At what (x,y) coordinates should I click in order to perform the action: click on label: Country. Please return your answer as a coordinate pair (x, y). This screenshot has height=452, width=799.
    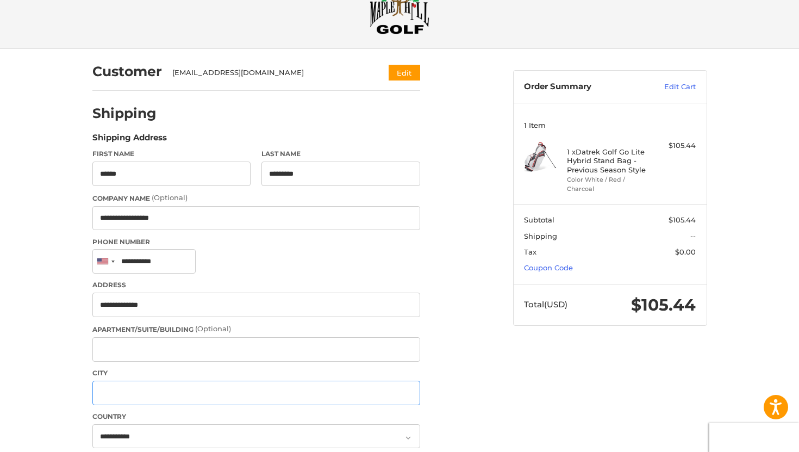
    Looking at the image, I should click on (256, 416).